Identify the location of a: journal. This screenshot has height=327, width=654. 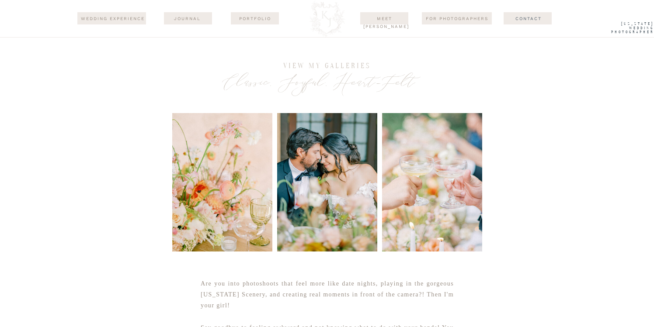
(187, 18).